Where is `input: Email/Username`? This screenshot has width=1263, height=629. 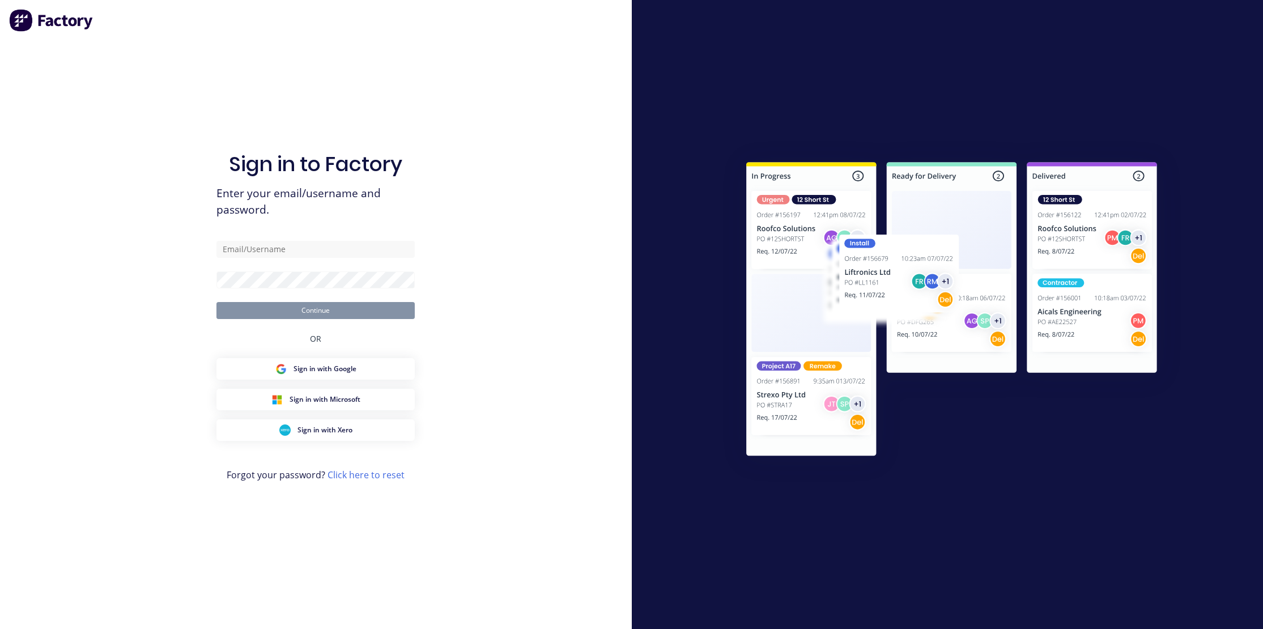 input: Email/Username is located at coordinates (316, 249).